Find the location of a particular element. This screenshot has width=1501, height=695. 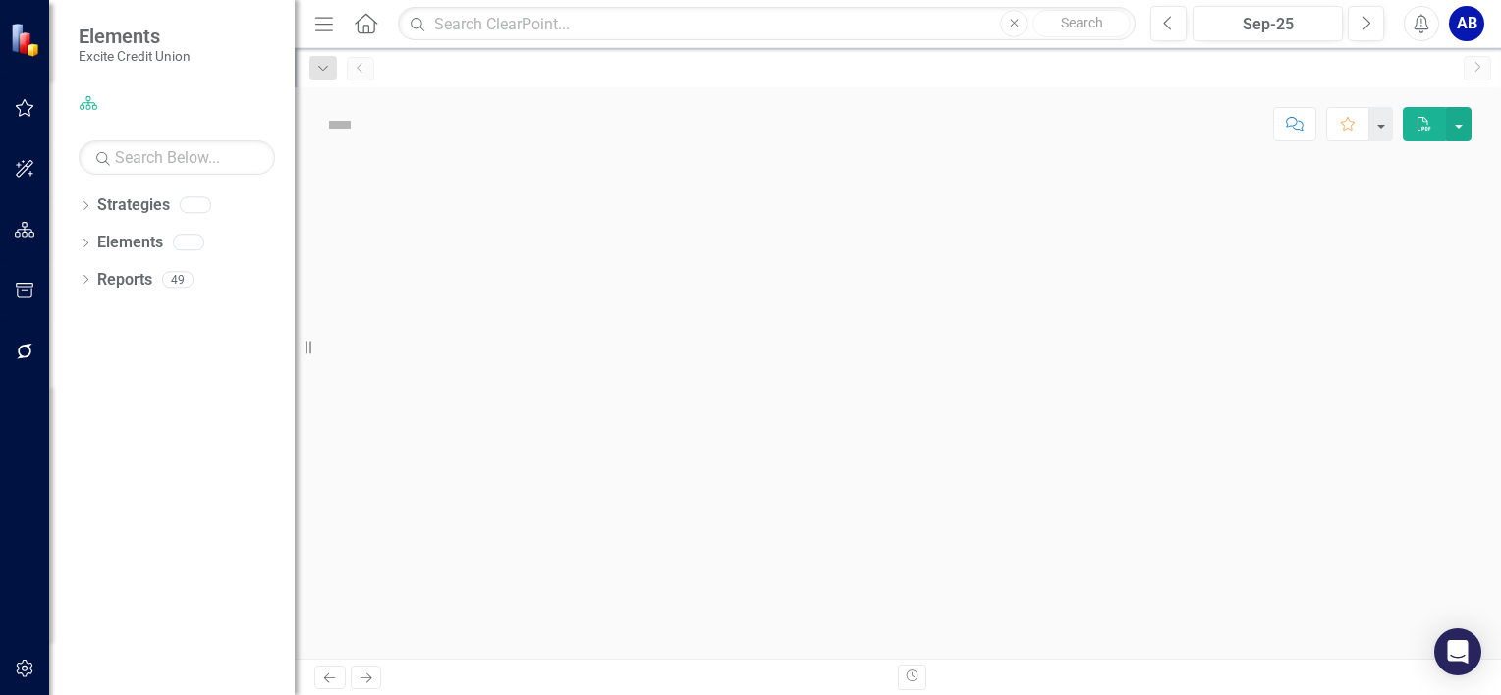

img: ClearPoint Strategy is located at coordinates (27, 38).